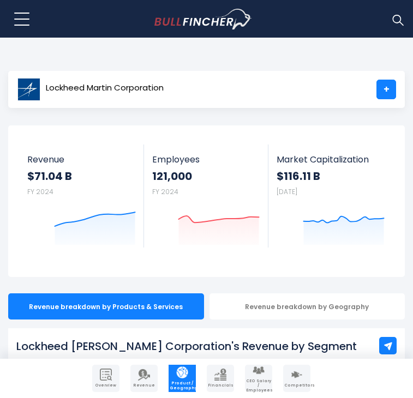 The height and width of the screenshot is (398, 413). I want to click on span: Overview, so click(106, 386).